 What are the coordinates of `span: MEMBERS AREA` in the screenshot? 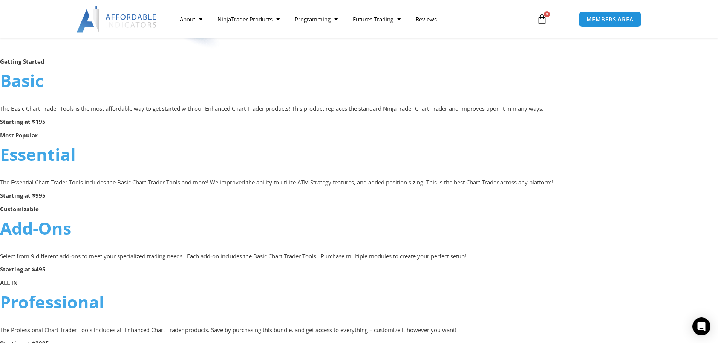 It's located at (610, 19).